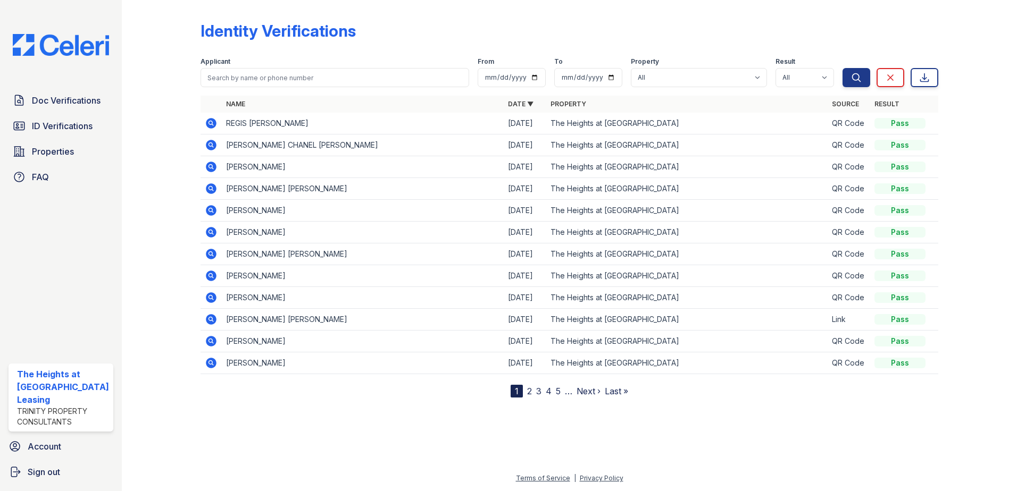 The width and height of the screenshot is (1017, 491). What do you see at coordinates (61, 447) in the screenshot?
I see `a: Account` at bounding box center [61, 447].